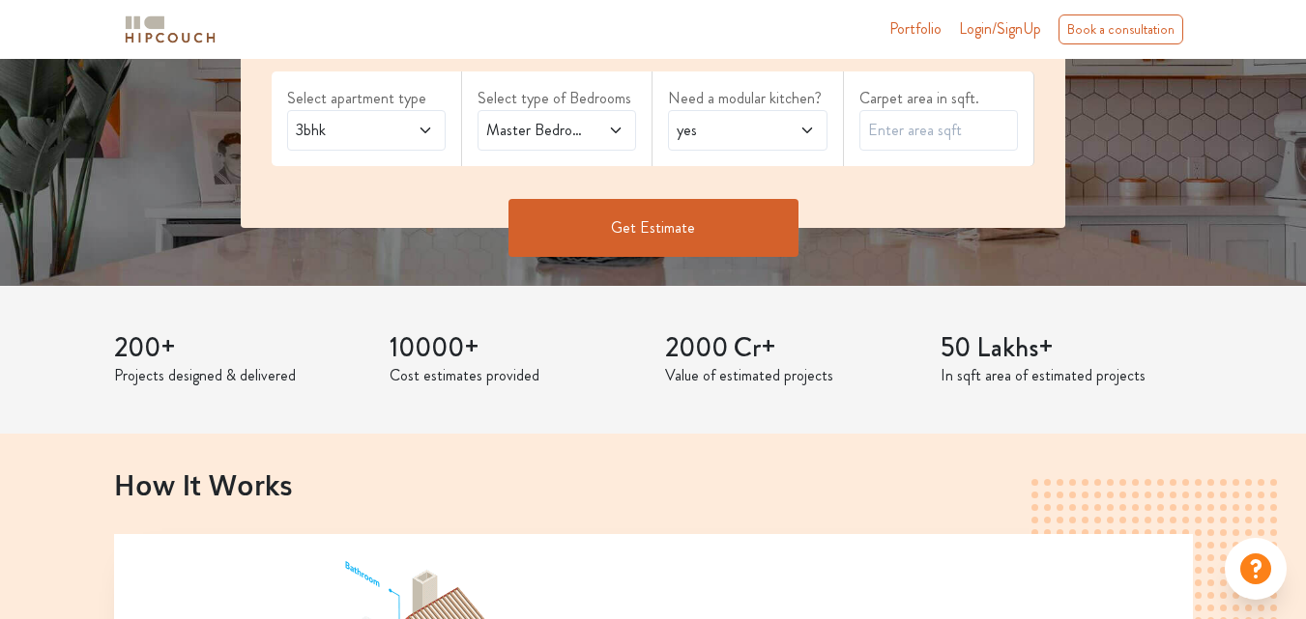  Describe the element at coordinates (515, 349) in the screenshot. I see `h3: 10000+` at that location.